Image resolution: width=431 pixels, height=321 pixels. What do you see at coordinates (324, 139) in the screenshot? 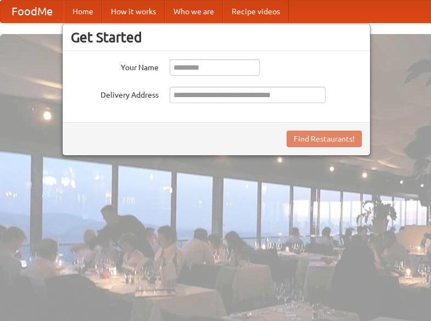
I see `button: Find Restaurants!` at bounding box center [324, 139].